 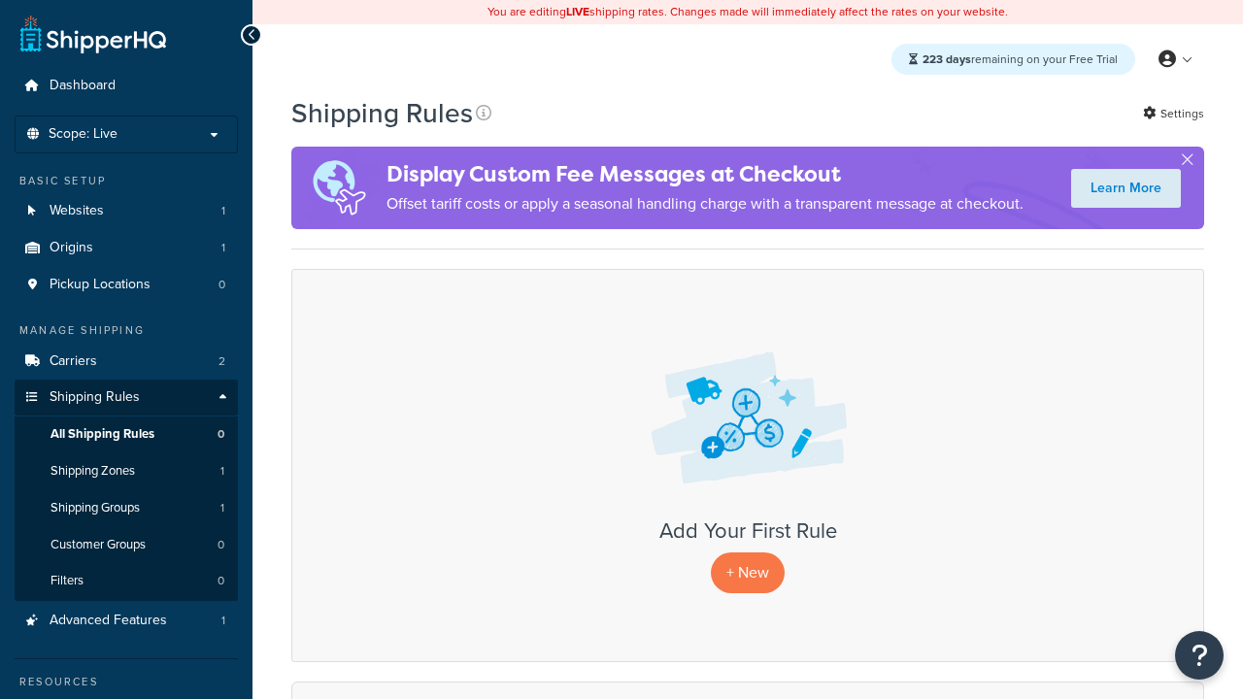 I want to click on span: Customer Groups, so click(x=98, y=545).